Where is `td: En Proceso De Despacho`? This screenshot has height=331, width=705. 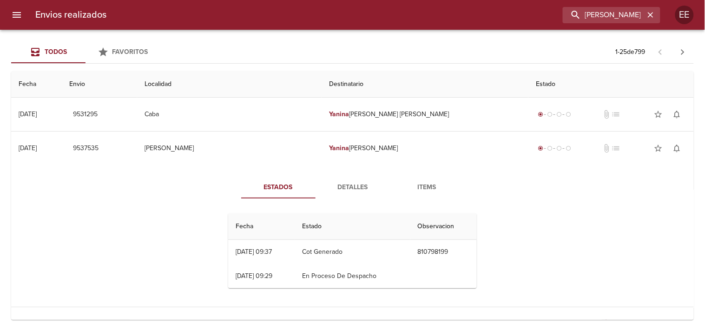 td: En Proceso De Despacho is located at coordinates (352, 276).